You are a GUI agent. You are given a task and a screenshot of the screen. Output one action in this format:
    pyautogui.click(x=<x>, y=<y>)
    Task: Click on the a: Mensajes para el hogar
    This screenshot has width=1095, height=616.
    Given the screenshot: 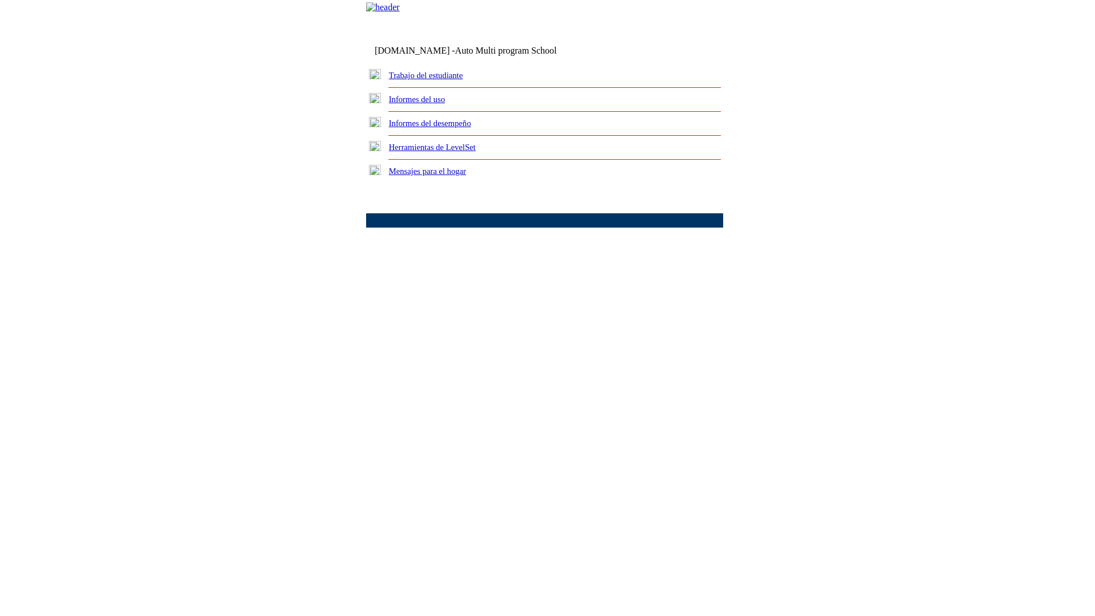 What is the action you would take?
    pyautogui.click(x=428, y=171)
    